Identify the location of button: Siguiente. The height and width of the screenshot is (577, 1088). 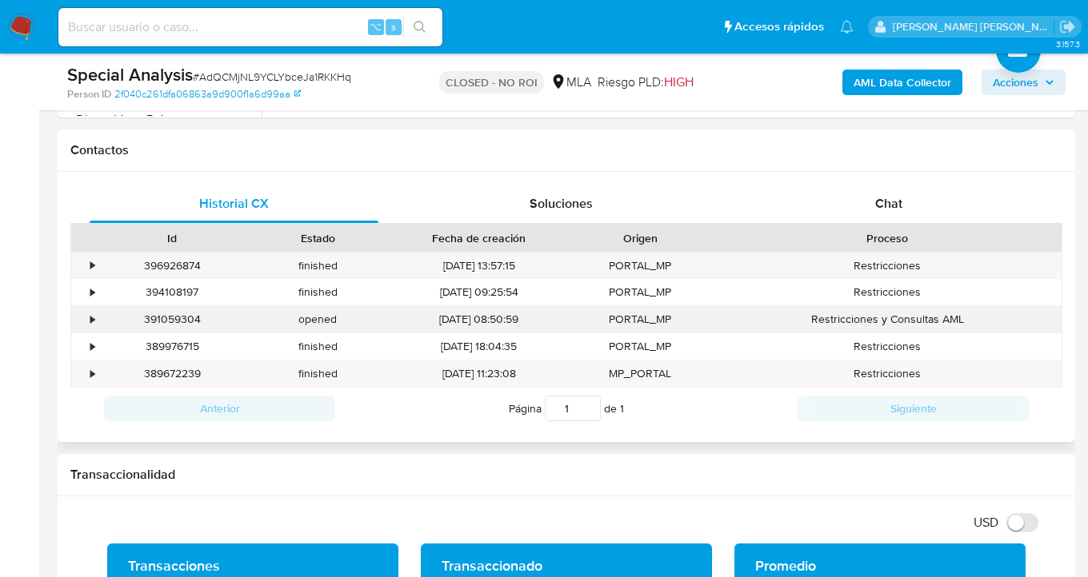
(913, 409).